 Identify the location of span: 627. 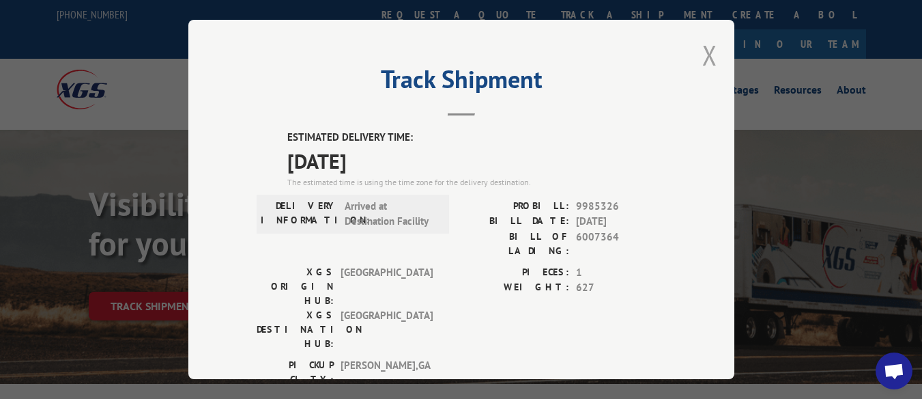
(621, 287).